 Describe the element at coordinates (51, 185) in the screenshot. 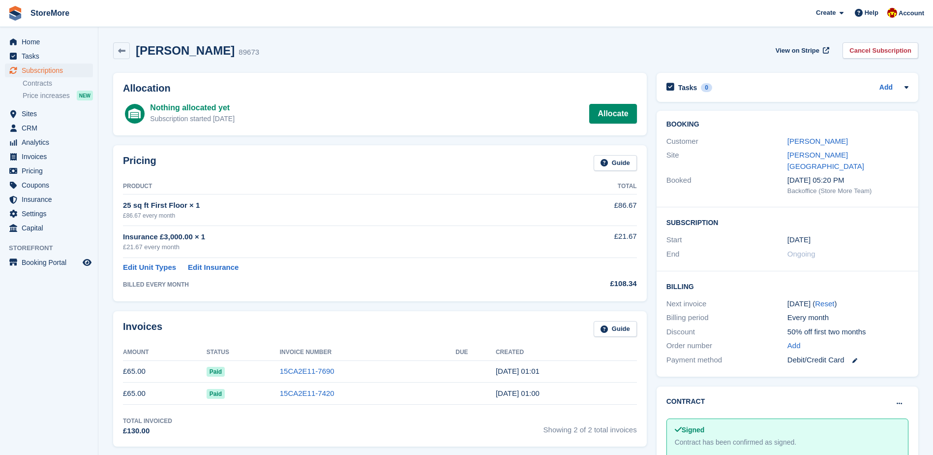

I see `span: Coupons` at that location.